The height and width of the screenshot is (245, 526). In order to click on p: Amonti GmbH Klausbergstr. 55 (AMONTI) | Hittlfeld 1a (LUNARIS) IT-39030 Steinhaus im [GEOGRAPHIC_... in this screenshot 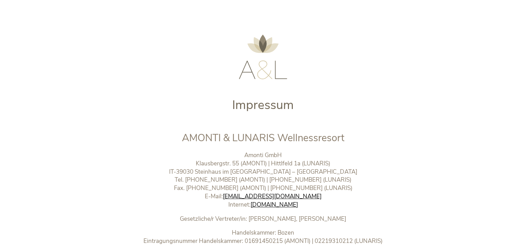, I will do `click(263, 180)`.